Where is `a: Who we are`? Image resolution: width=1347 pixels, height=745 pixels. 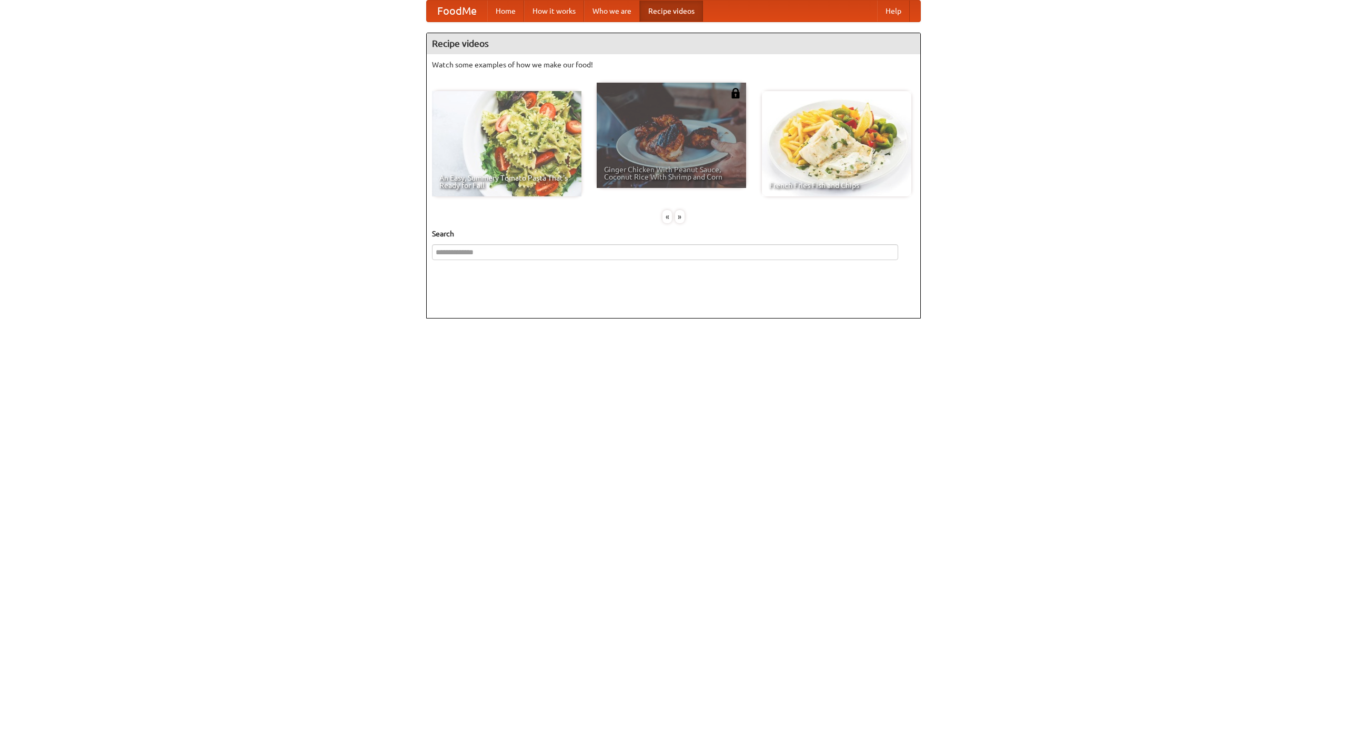 a: Who we are is located at coordinates (612, 11).